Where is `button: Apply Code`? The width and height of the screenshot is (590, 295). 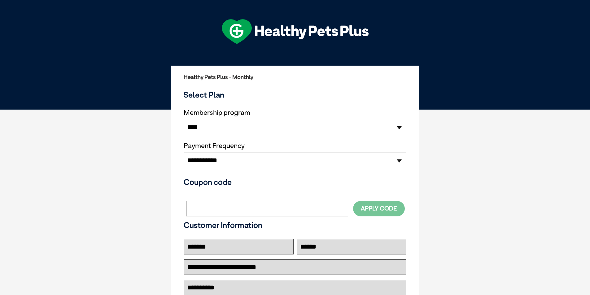
button: Apply Code is located at coordinates (379, 208).